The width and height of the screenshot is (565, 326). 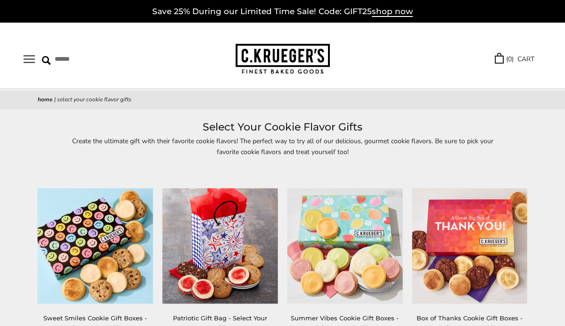 What do you see at coordinates (282, 100) in the screenshot?
I see `nav: breadcrumbs` at bounding box center [282, 100].